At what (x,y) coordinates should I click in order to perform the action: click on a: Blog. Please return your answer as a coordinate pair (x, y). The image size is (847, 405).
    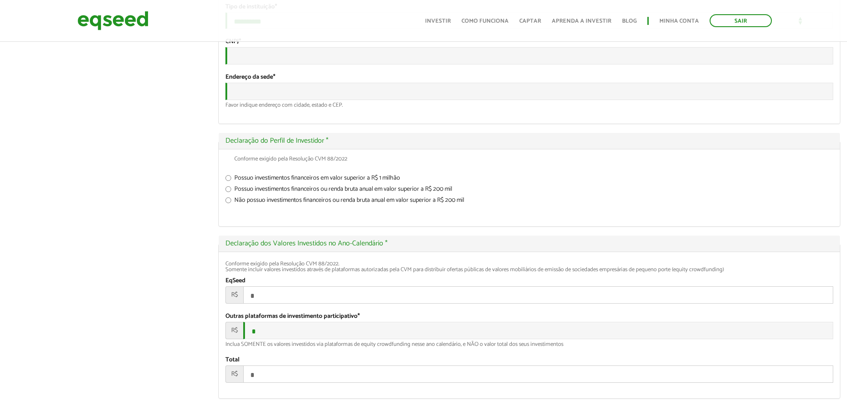
    Looking at the image, I should click on (629, 21).